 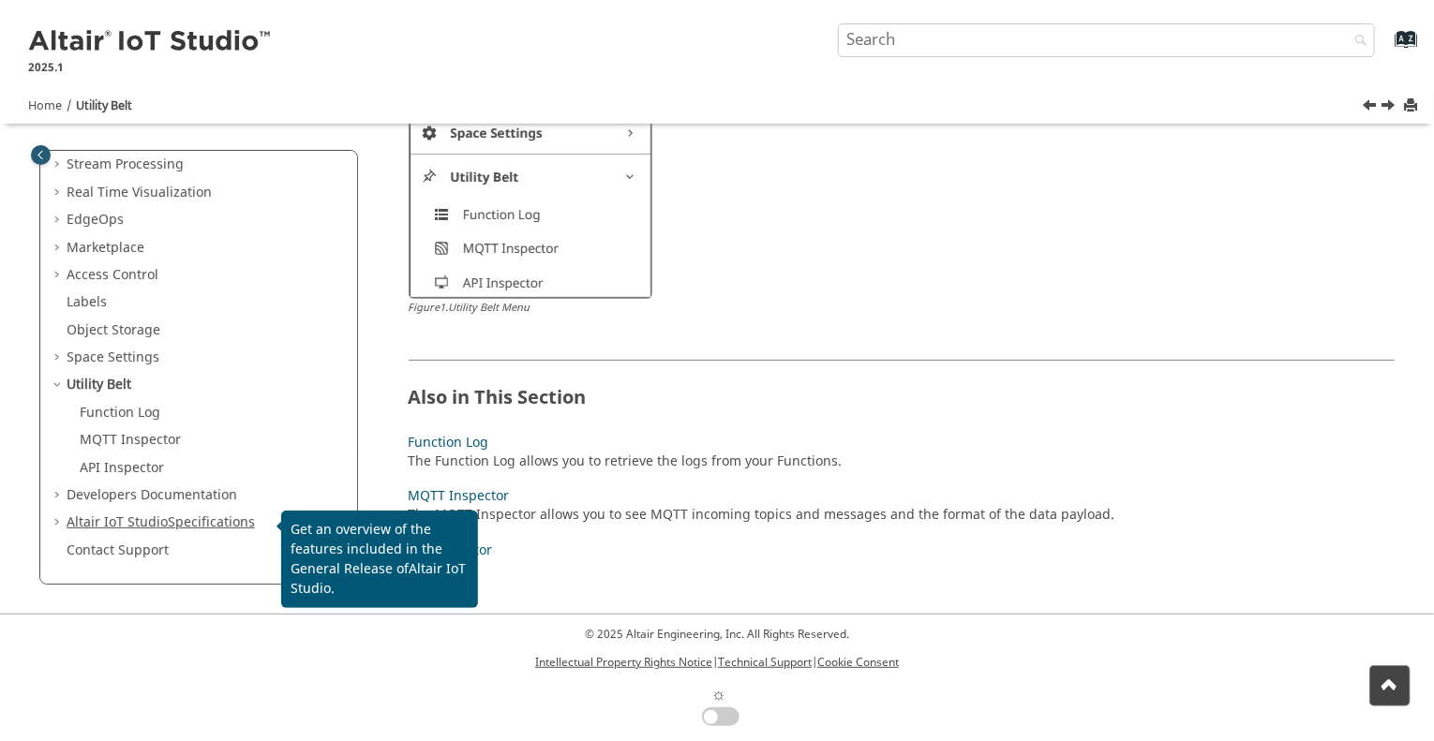 I want to click on a: API Inspector, so click(x=122, y=468).